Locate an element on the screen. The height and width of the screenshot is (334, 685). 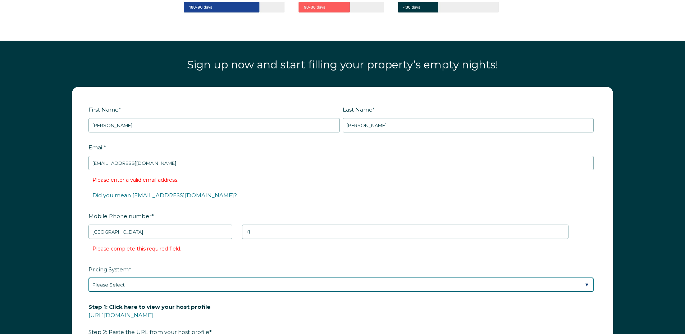
span: Last Name is located at coordinates (358, 109).